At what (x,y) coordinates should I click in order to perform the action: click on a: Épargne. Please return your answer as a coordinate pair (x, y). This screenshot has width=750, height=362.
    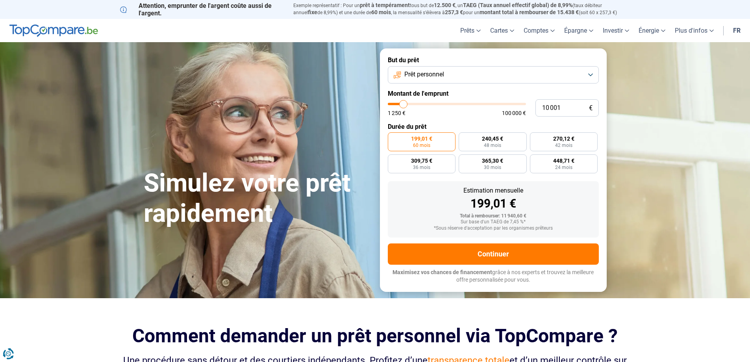
    Looking at the image, I should click on (578, 30).